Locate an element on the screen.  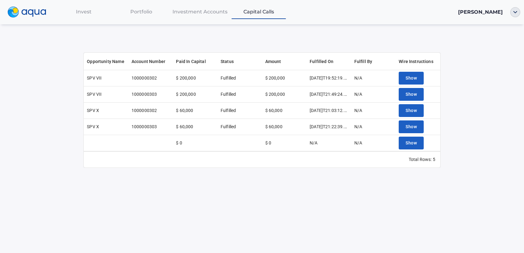
a: Capital Calls is located at coordinates (259, 12).